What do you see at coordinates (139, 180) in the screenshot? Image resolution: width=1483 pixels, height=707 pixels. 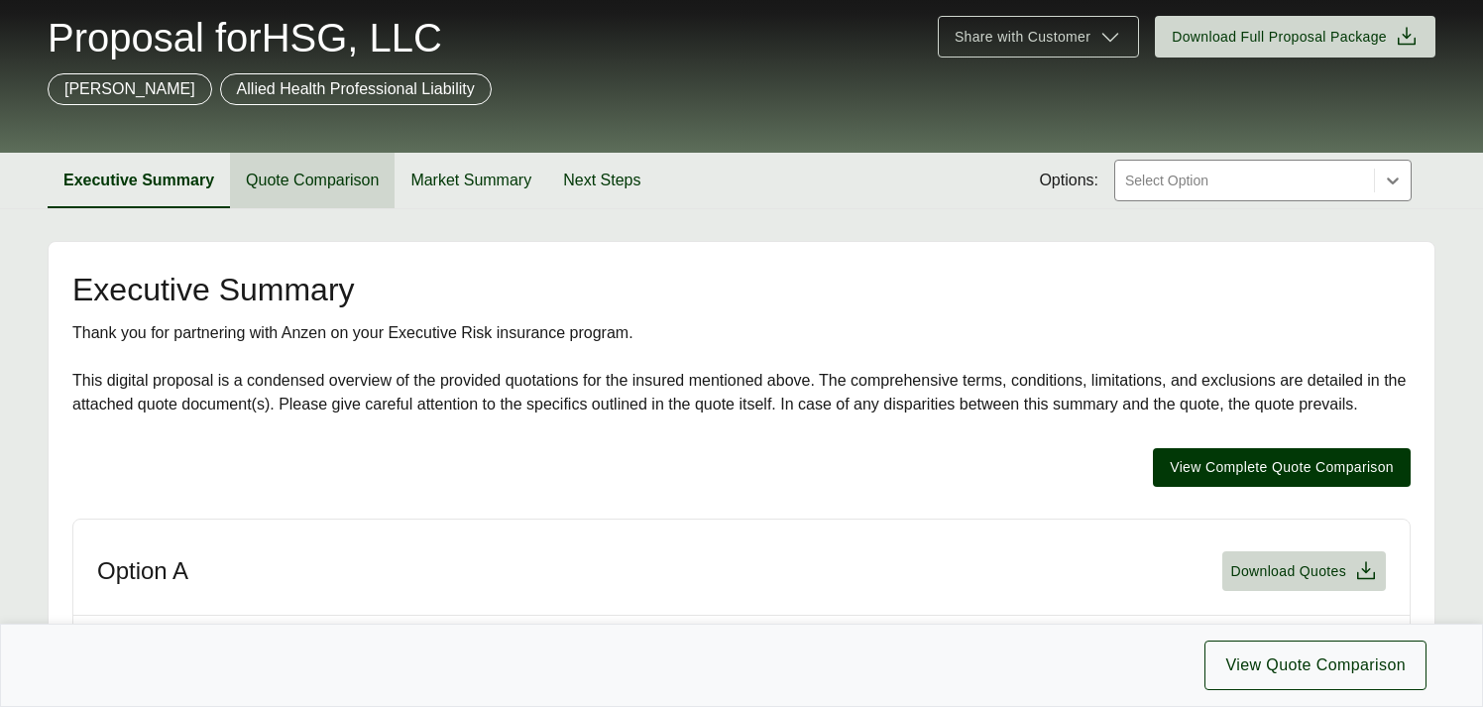 I see `button: Executive Summary` at bounding box center [139, 180].